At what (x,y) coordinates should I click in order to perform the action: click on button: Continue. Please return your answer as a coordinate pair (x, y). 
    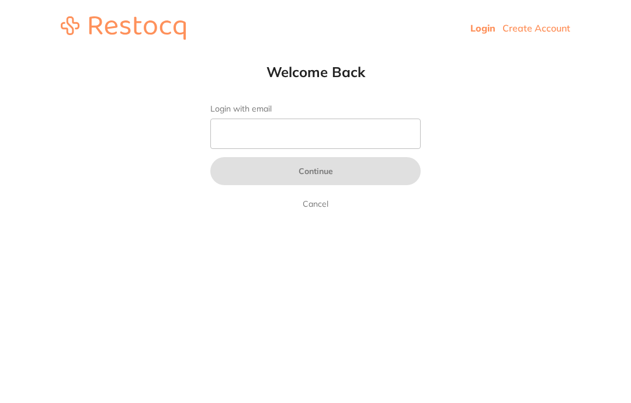
    Looking at the image, I should click on (316, 171).